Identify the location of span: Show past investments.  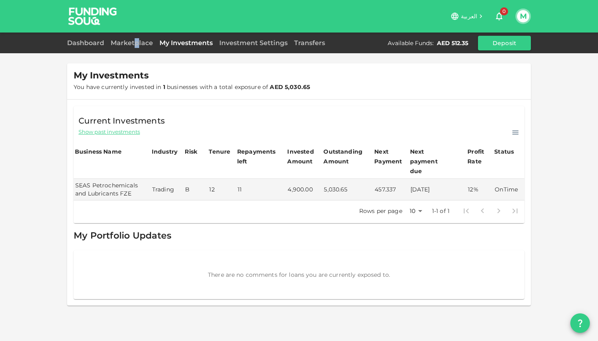
(109, 132).